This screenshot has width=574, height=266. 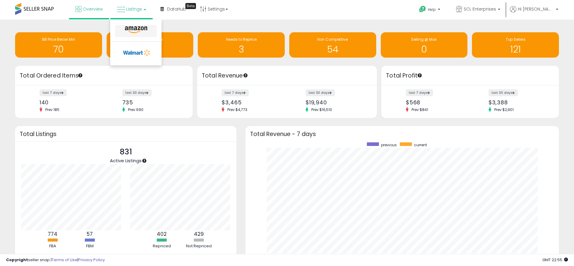 What do you see at coordinates (422, 9) in the screenshot?
I see `i: Get Help` at bounding box center [422, 9].